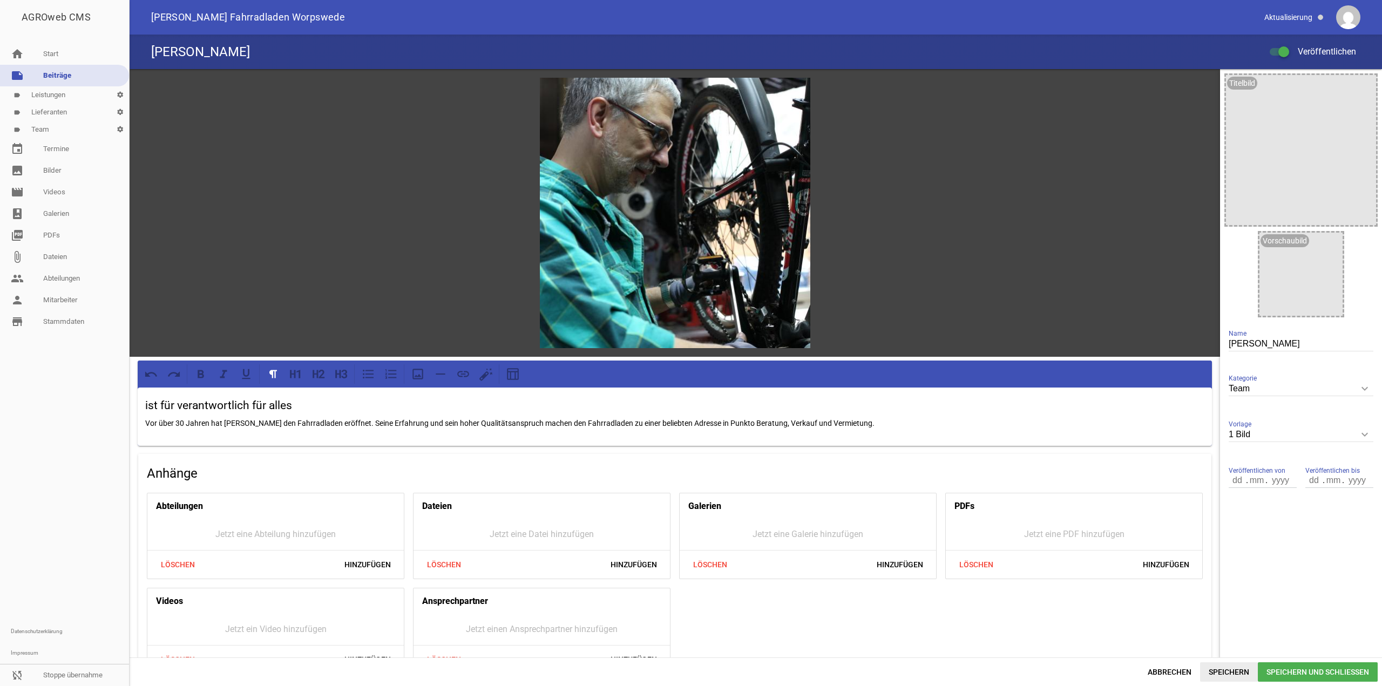  What do you see at coordinates (1169, 672) in the screenshot?
I see `span: Abbrechen` at bounding box center [1169, 672].